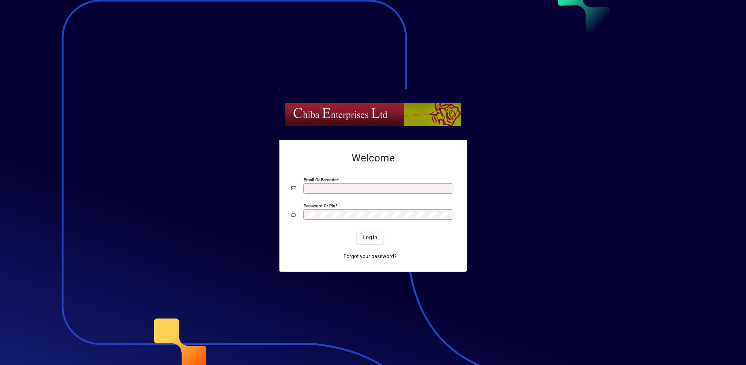 The image size is (746, 365). Describe the element at coordinates (370, 237) in the screenshot. I see `button: Login` at that location.